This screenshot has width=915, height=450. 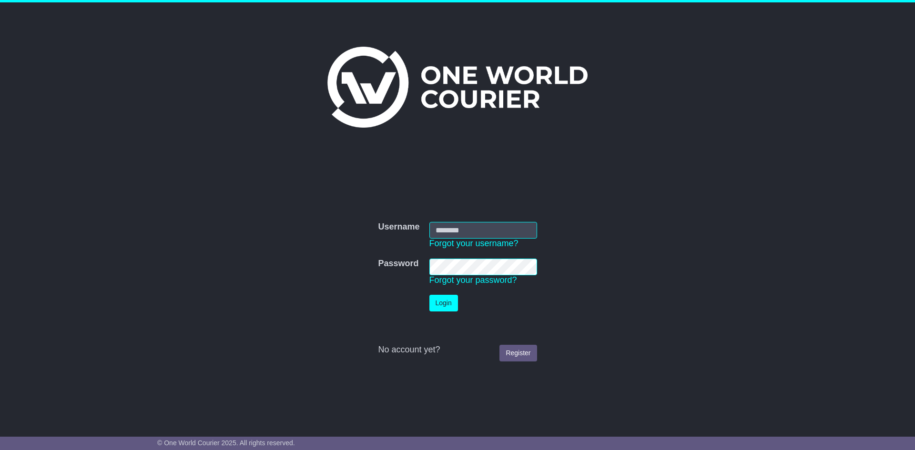 What do you see at coordinates (398, 264) in the screenshot?
I see `label: Password` at bounding box center [398, 264].